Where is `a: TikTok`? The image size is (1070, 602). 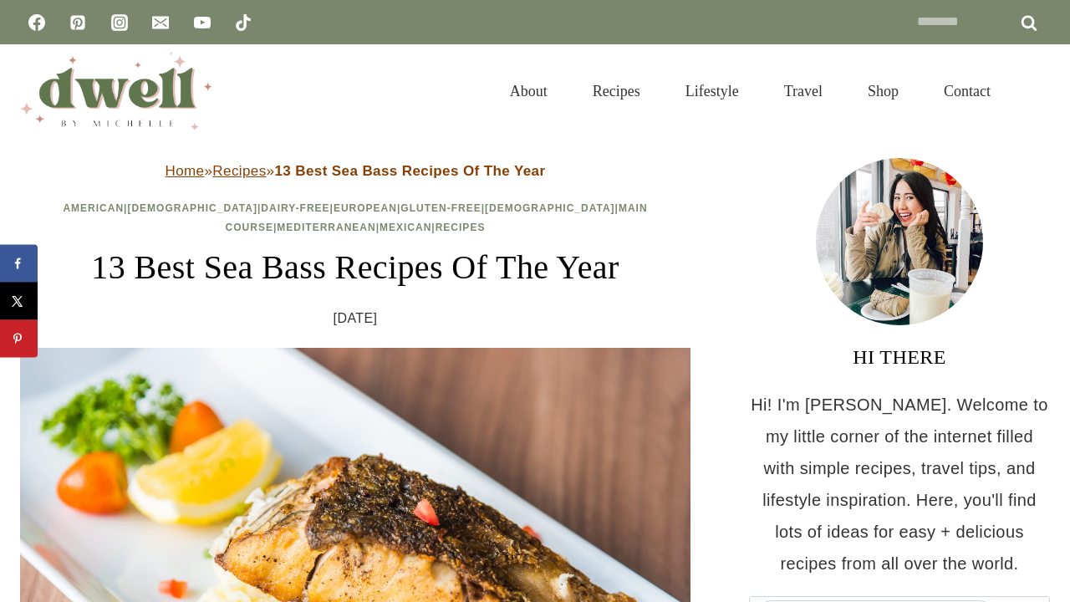 a: TikTok is located at coordinates (243, 23).